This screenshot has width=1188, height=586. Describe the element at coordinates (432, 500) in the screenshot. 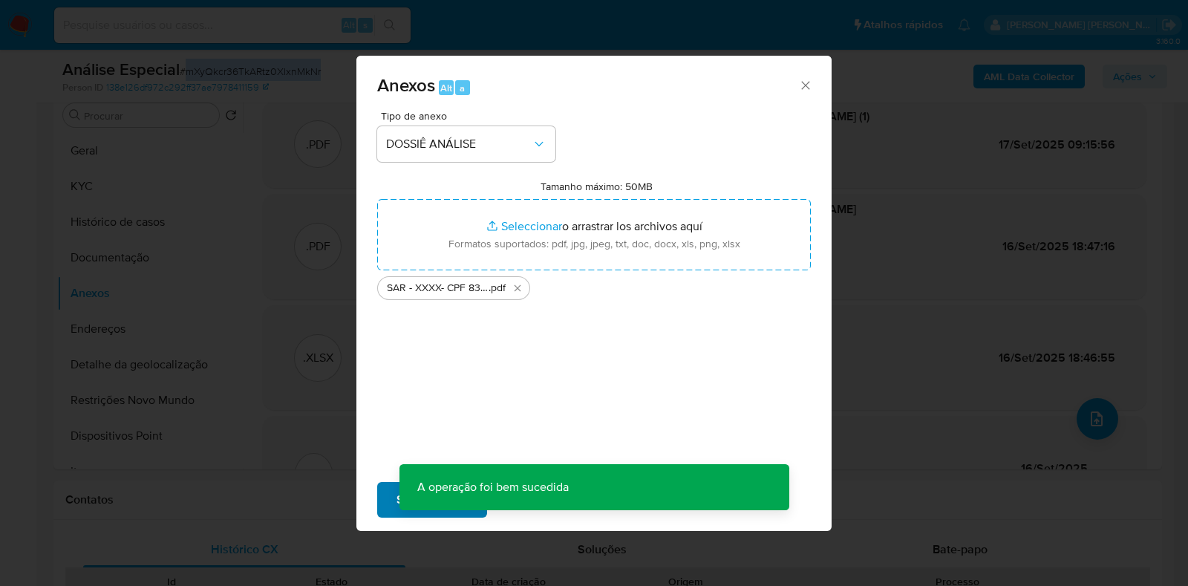

I see `button: Subir arquivo` at that location.